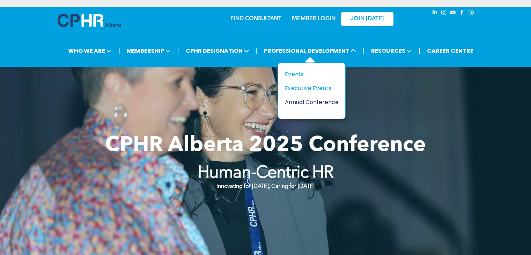 Image resolution: width=531 pixels, height=255 pixels. What do you see at coordinates (309, 102) in the screenshot?
I see `div: Annual Conference` at bounding box center [309, 102].